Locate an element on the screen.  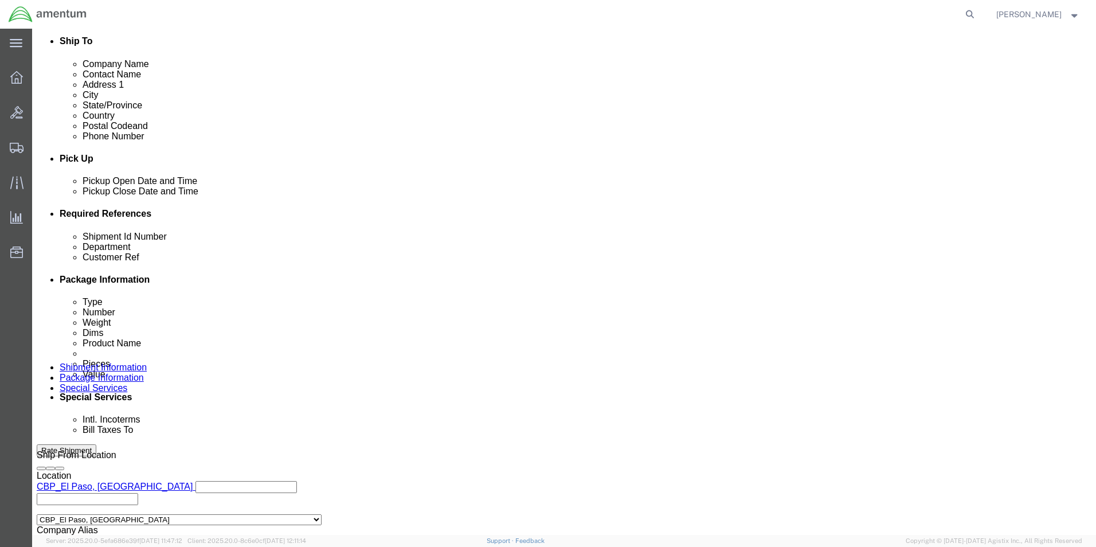
a: Feedback is located at coordinates (530, 540).